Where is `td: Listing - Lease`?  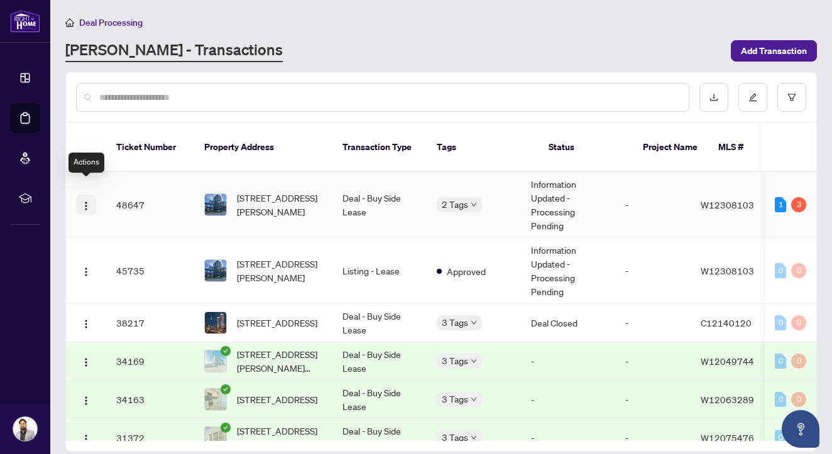 td: Listing - Lease is located at coordinates (380, 271).